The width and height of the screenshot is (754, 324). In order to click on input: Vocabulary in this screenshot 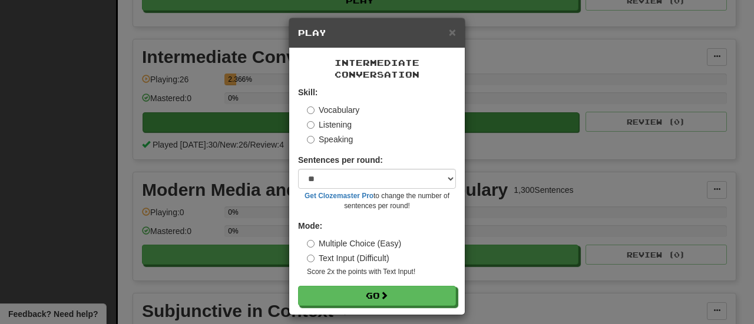, I will do `click(310, 110)`.